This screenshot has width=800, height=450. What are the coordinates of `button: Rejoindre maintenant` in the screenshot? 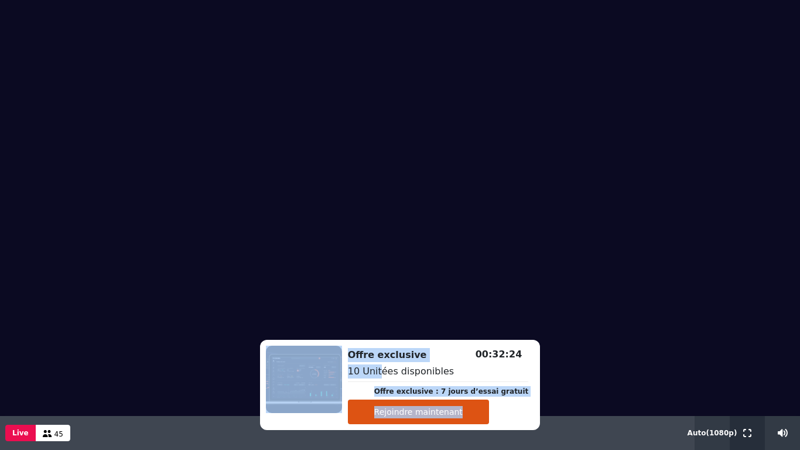 It's located at (418, 412).